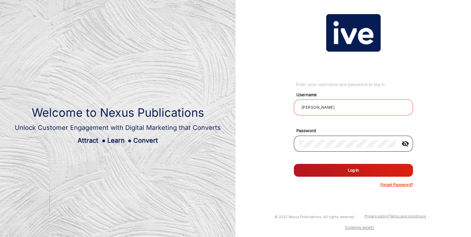 Image resolution: width=471 pixels, height=237 pixels. I want to click on a: Privacy policy, so click(376, 216).